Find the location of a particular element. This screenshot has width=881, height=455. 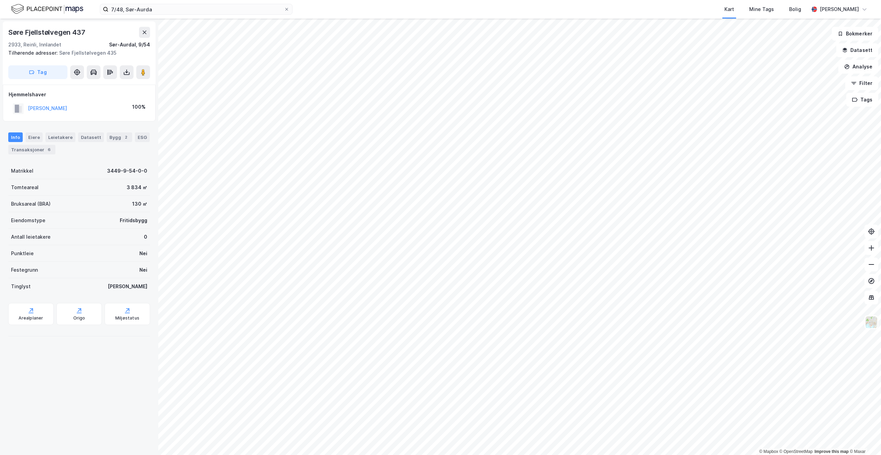

div: 3449-9-54-0-0 is located at coordinates (127, 171).